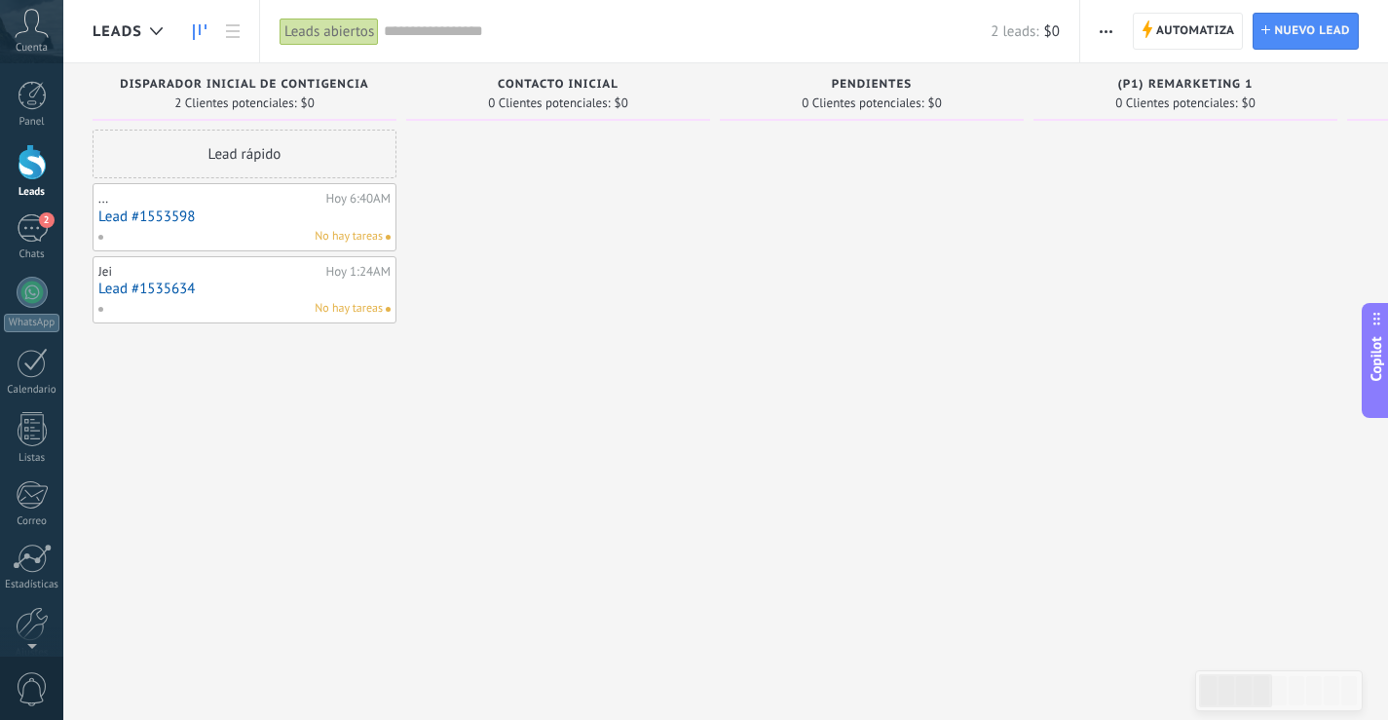 This screenshot has height=720, width=1388. What do you see at coordinates (244, 288) in the screenshot?
I see `a: Lead #1535634` at bounding box center [244, 288].